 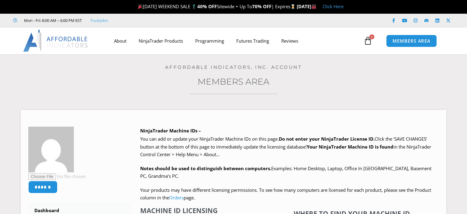 What do you see at coordinates (176, 197) in the screenshot?
I see `a: Orders` at bounding box center [176, 197].